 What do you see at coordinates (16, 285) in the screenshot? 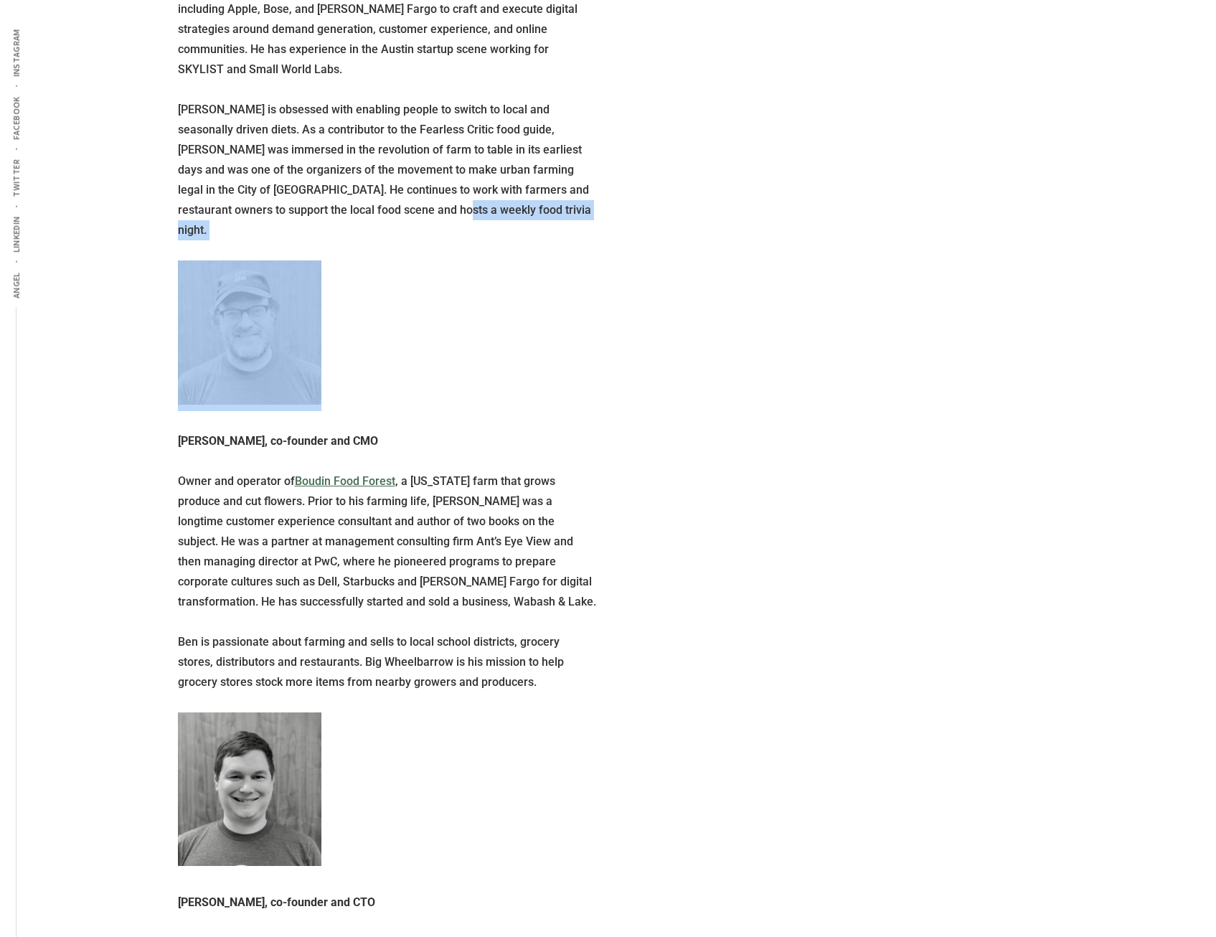
I see `a: Angel` at bounding box center [16, 285].